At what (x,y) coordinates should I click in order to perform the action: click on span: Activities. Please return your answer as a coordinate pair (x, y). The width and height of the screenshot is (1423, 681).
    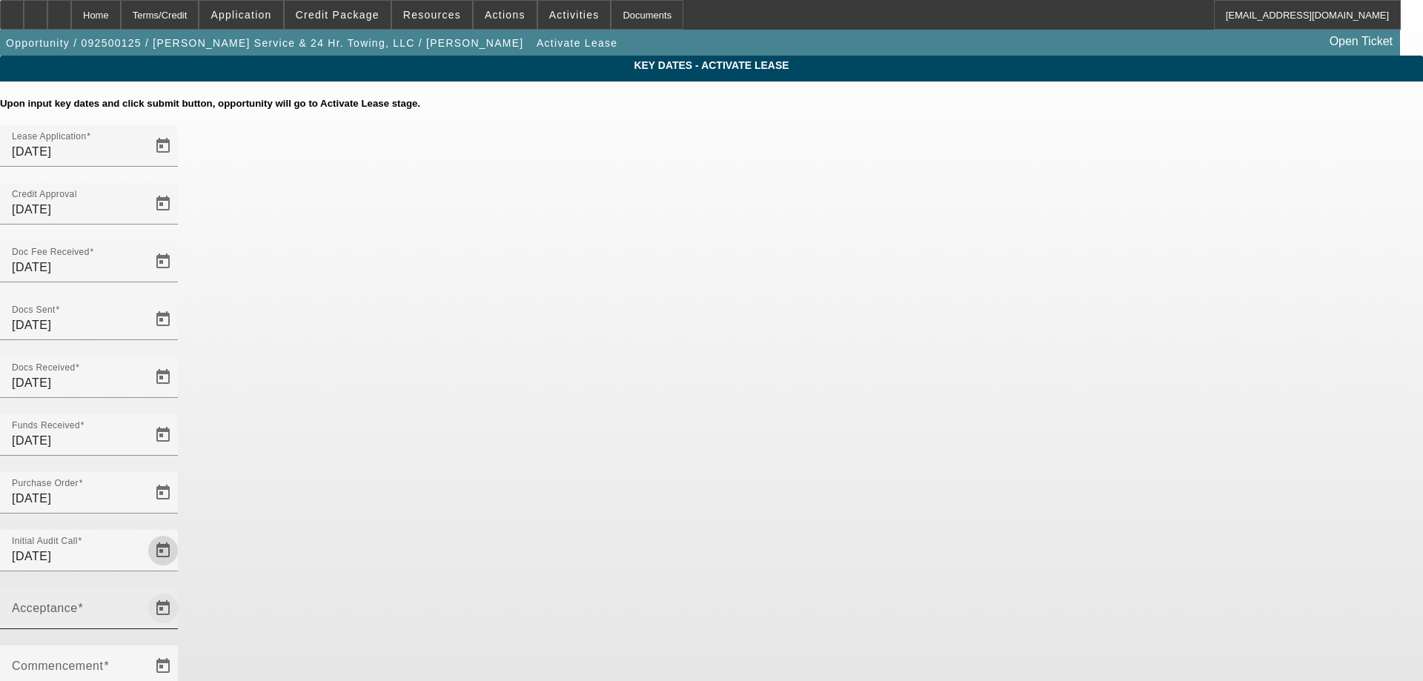
    Looking at the image, I should click on (575, 15).